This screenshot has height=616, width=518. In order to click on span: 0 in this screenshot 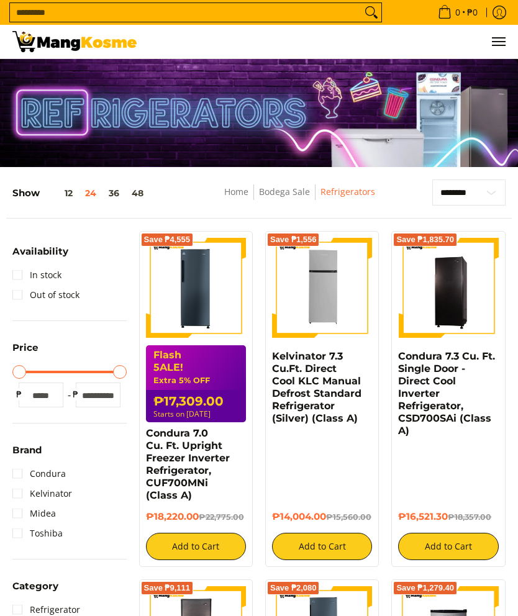, I will do `click(457, 12)`.